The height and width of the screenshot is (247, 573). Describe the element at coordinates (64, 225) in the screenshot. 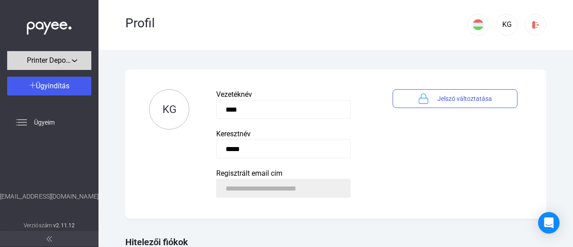

I see `strong: v2.11.12` at that location.